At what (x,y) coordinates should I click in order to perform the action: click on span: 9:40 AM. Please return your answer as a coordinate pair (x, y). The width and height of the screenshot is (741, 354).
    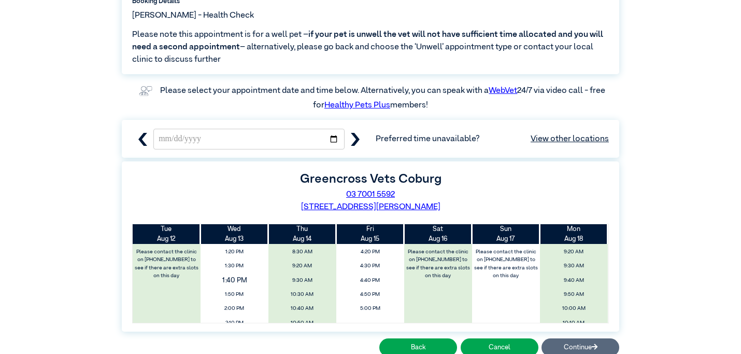
    Looking at the image, I should click on (574, 280).